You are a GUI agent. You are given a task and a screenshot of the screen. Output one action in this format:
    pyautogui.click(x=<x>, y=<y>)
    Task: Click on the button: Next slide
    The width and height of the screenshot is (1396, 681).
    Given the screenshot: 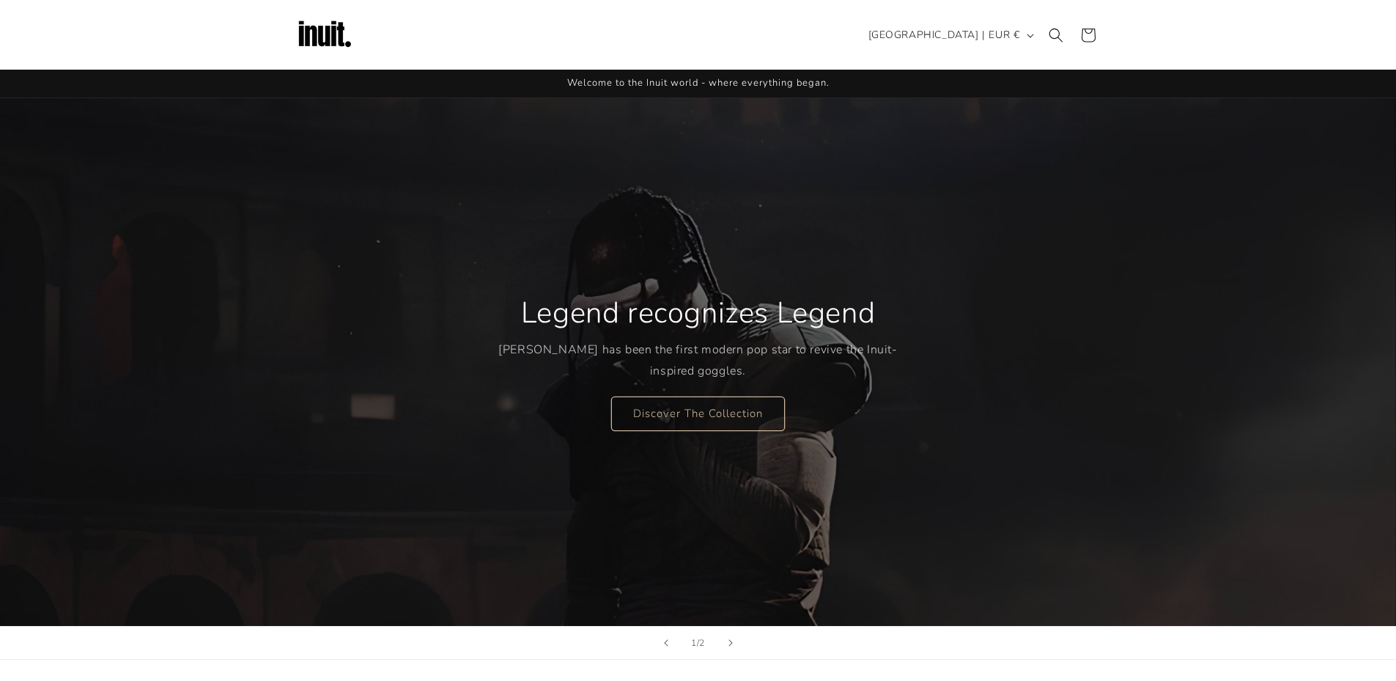 What is the action you would take?
    pyautogui.click(x=730, y=643)
    